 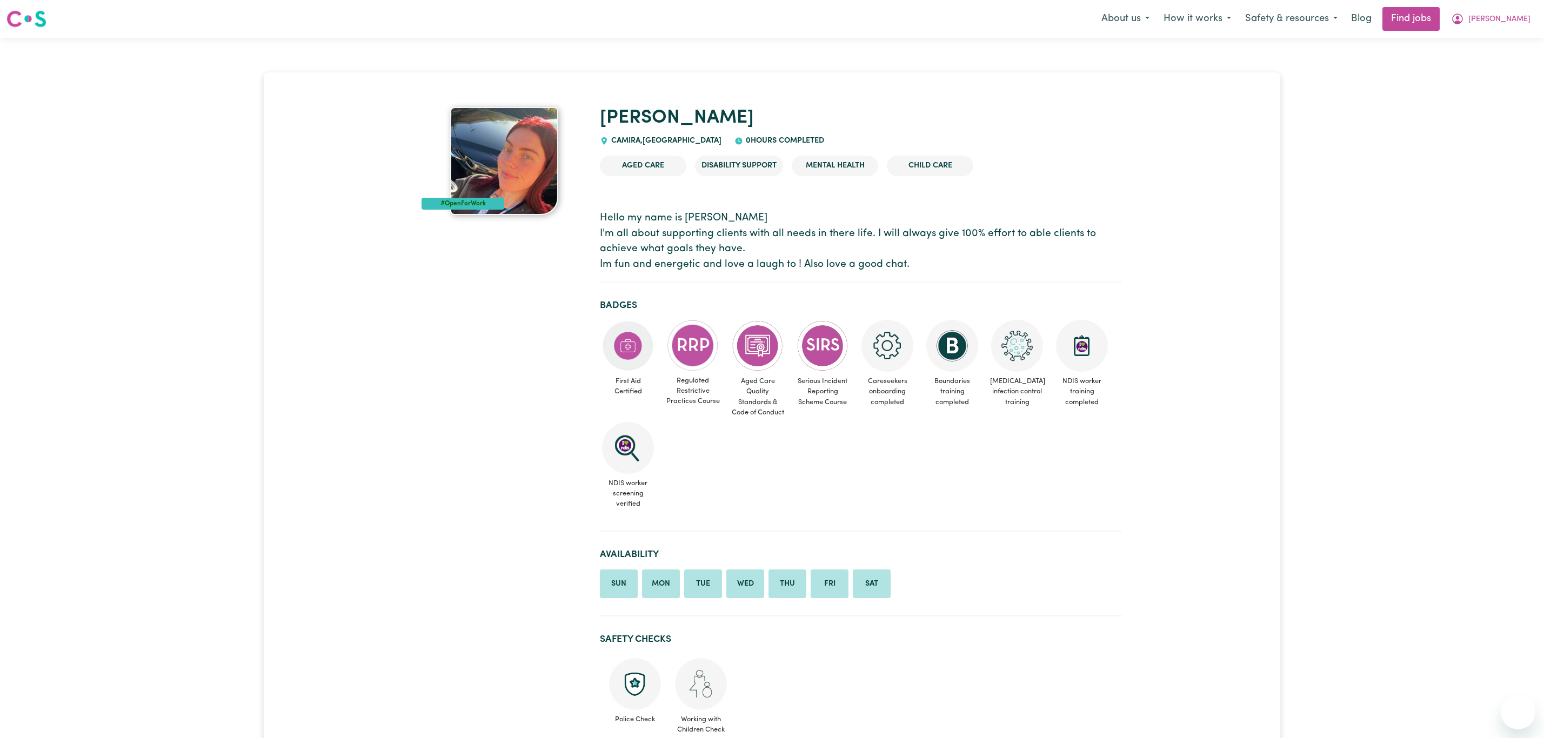 What do you see at coordinates (643, 166) in the screenshot?
I see `li: Aged Care` at bounding box center [643, 166].